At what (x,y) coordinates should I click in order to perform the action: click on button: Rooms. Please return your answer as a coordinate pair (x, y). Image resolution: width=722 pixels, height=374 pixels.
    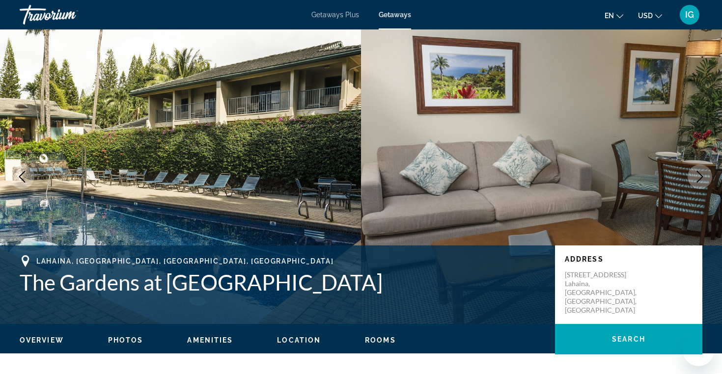
    Looking at the image, I should click on (380, 340).